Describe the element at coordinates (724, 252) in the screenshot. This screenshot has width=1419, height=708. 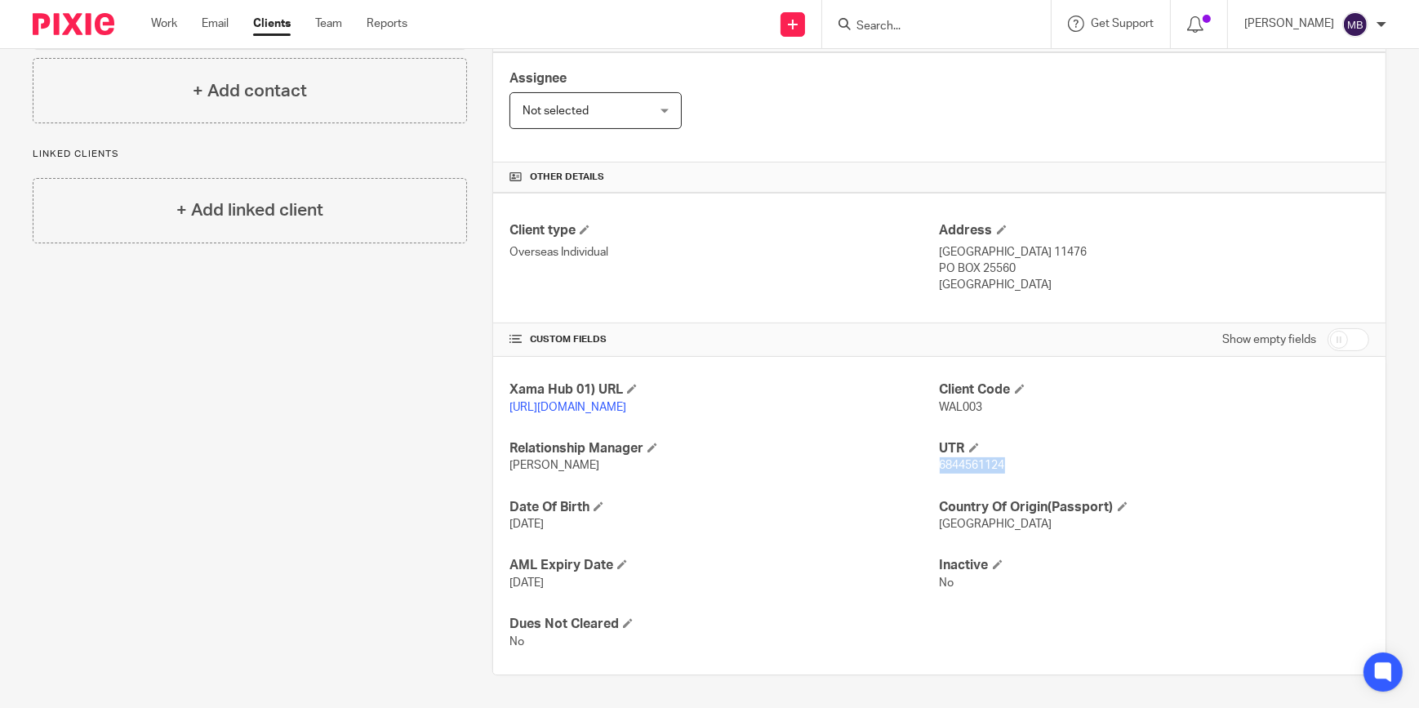
I see `p: Overseas Individual` at that location.